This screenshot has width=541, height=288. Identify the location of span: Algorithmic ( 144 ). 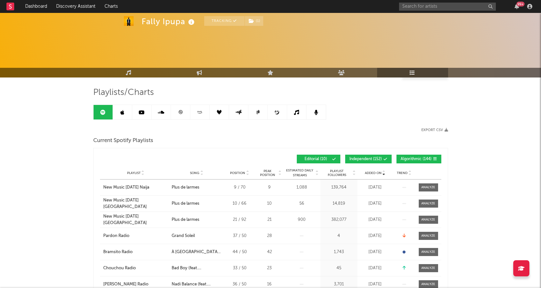
(416, 159).